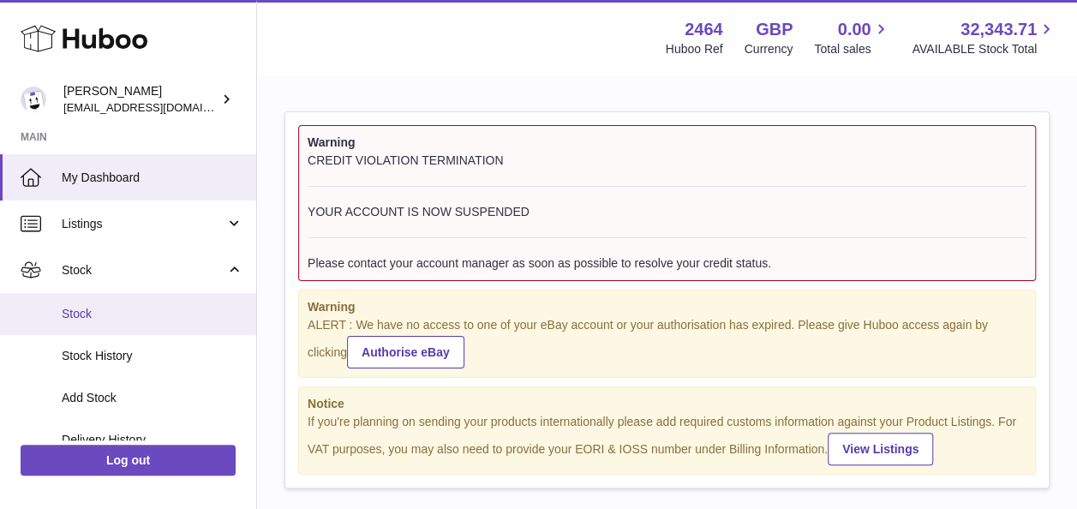 The height and width of the screenshot is (509, 1077). I want to click on div: Currency, so click(769, 49).